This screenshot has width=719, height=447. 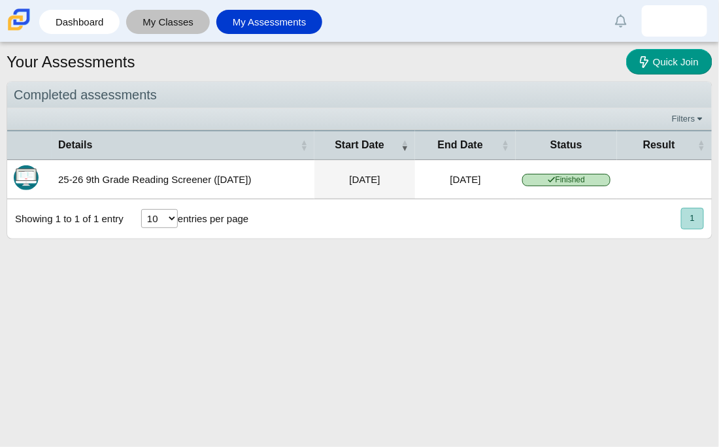 What do you see at coordinates (691, 218) in the screenshot?
I see `nav: pagination` at bounding box center [691, 218].